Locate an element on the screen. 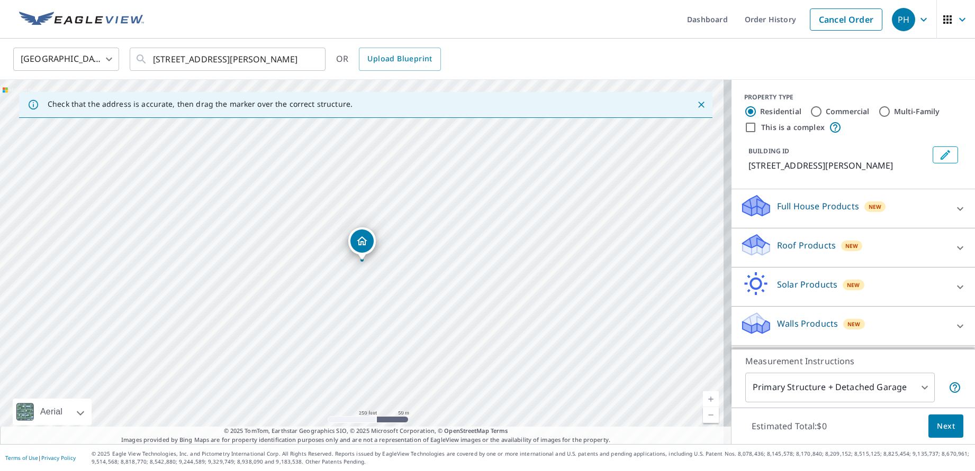 This screenshot has height=471, width=975. div: Full House ProductsNew is located at coordinates (853, 208).